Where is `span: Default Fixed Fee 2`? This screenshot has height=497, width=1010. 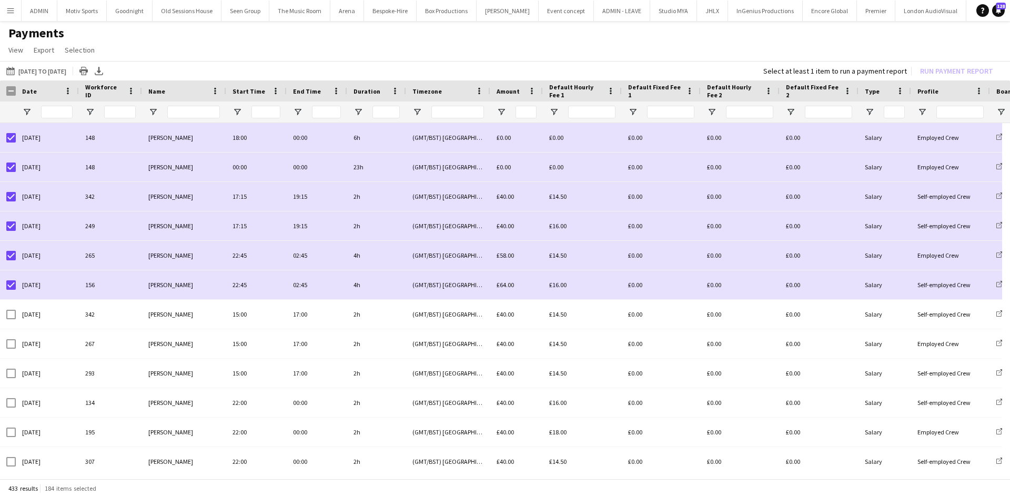 span: Default Fixed Fee 2 is located at coordinates (813, 91).